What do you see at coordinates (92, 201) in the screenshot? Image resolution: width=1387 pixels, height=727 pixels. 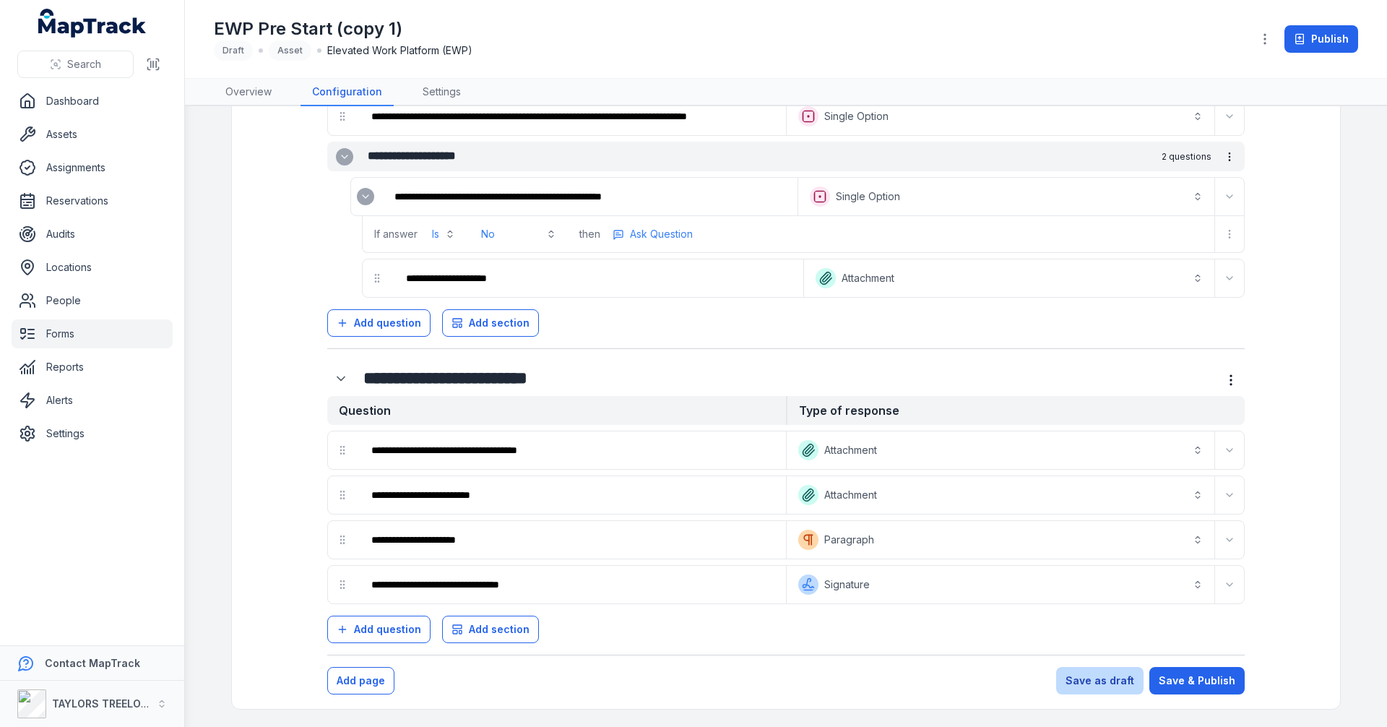 I see `a: Reservations` at bounding box center [92, 201].